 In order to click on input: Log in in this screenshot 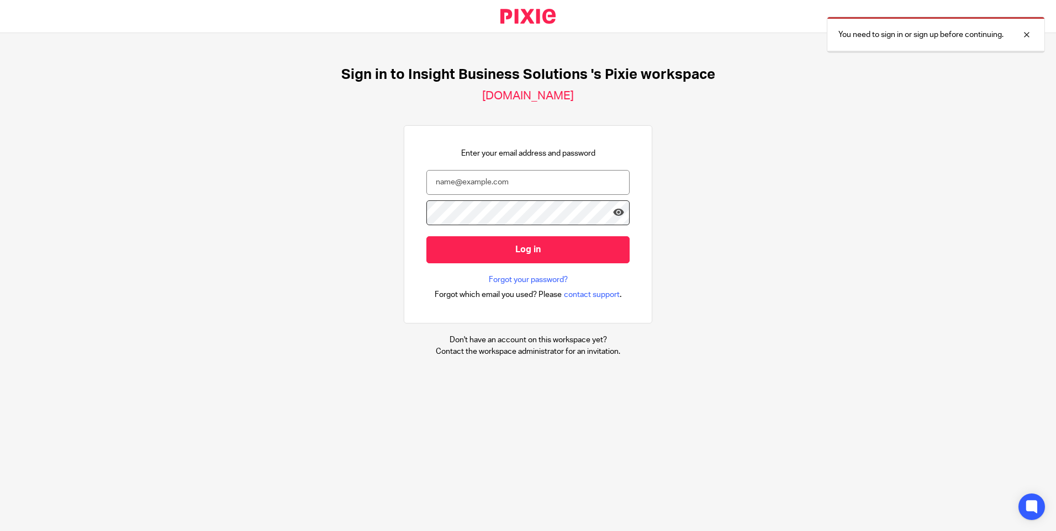, I will do `click(528, 250)`.